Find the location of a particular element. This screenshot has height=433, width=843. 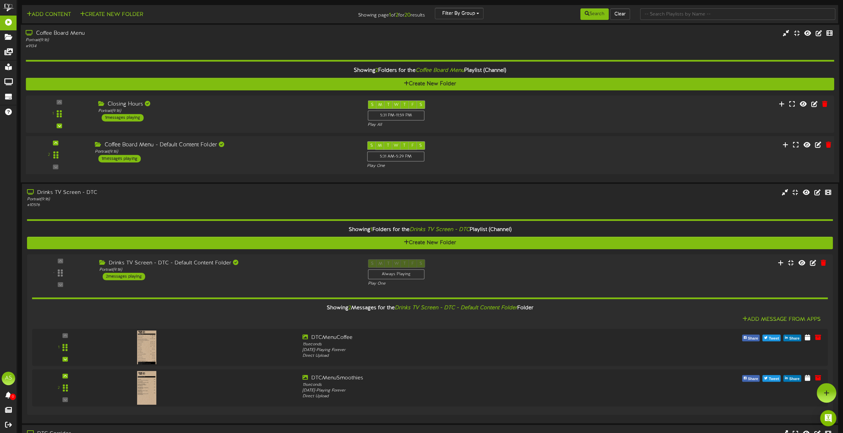

button: Add Content is located at coordinates (49, 15).